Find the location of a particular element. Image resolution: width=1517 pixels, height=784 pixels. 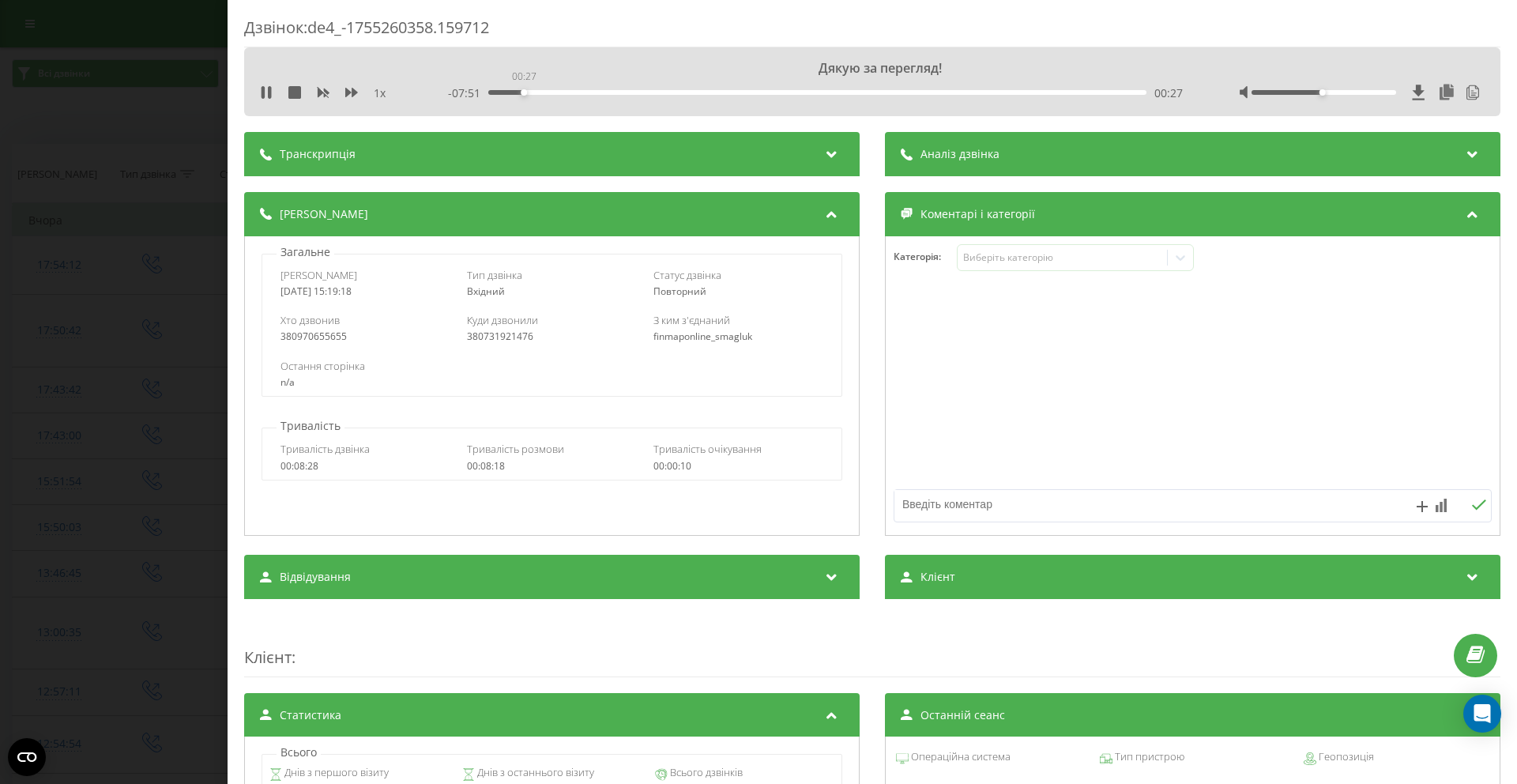

div: 00:00:10 is located at coordinates (739, 466).